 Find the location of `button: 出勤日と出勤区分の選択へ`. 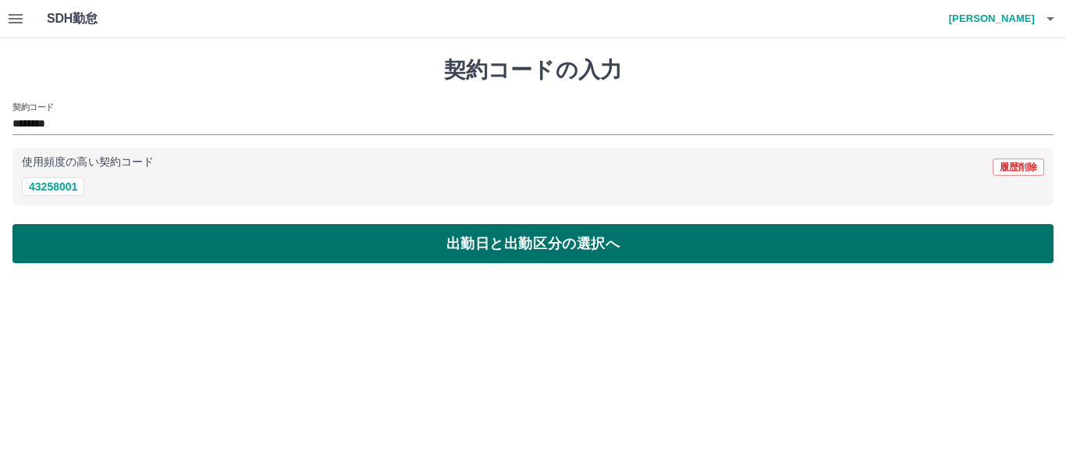

button: 出勤日と出勤区分の選択へ is located at coordinates (533, 244).